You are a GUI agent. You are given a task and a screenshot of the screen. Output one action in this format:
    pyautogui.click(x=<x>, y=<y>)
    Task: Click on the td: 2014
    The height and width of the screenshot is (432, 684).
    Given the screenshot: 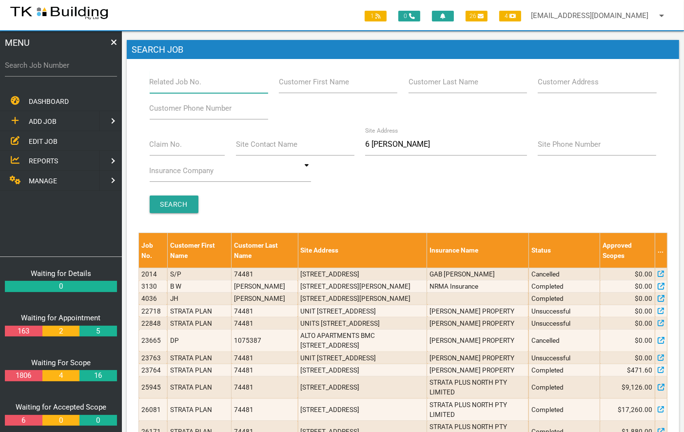 What is the action you would take?
    pyautogui.click(x=153, y=273)
    